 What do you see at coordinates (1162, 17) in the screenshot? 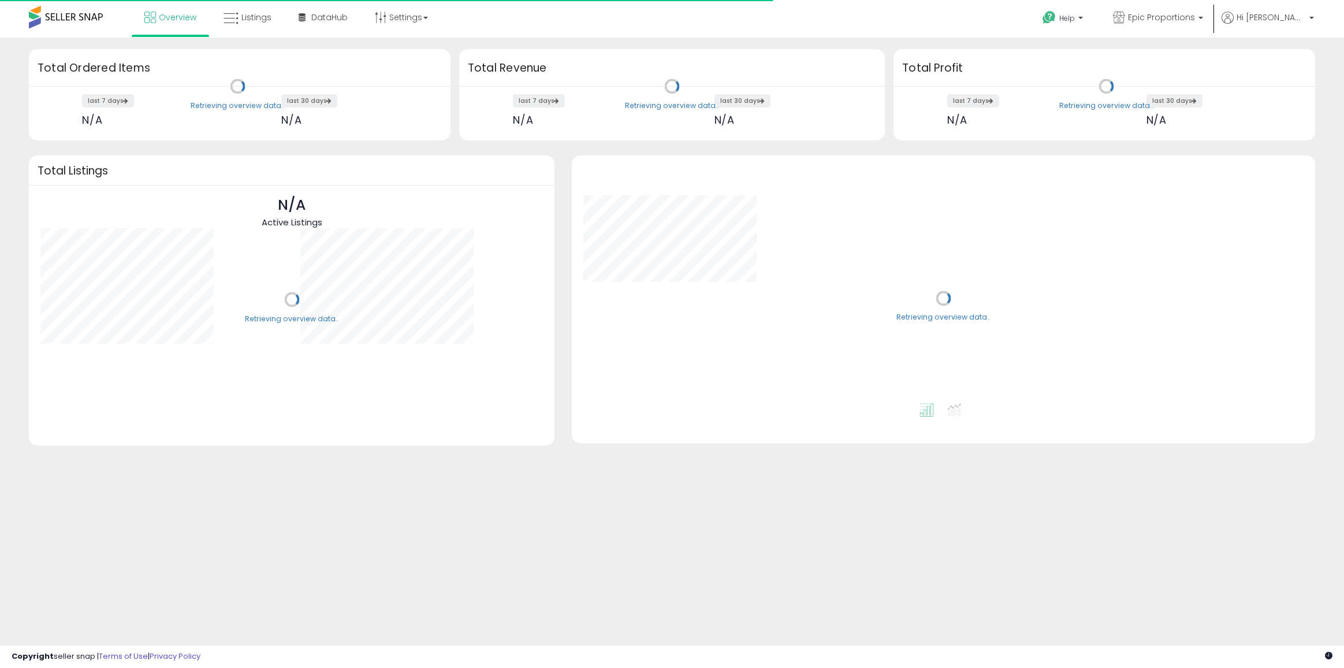
I see `span: Epic Proportions` at bounding box center [1162, 17].